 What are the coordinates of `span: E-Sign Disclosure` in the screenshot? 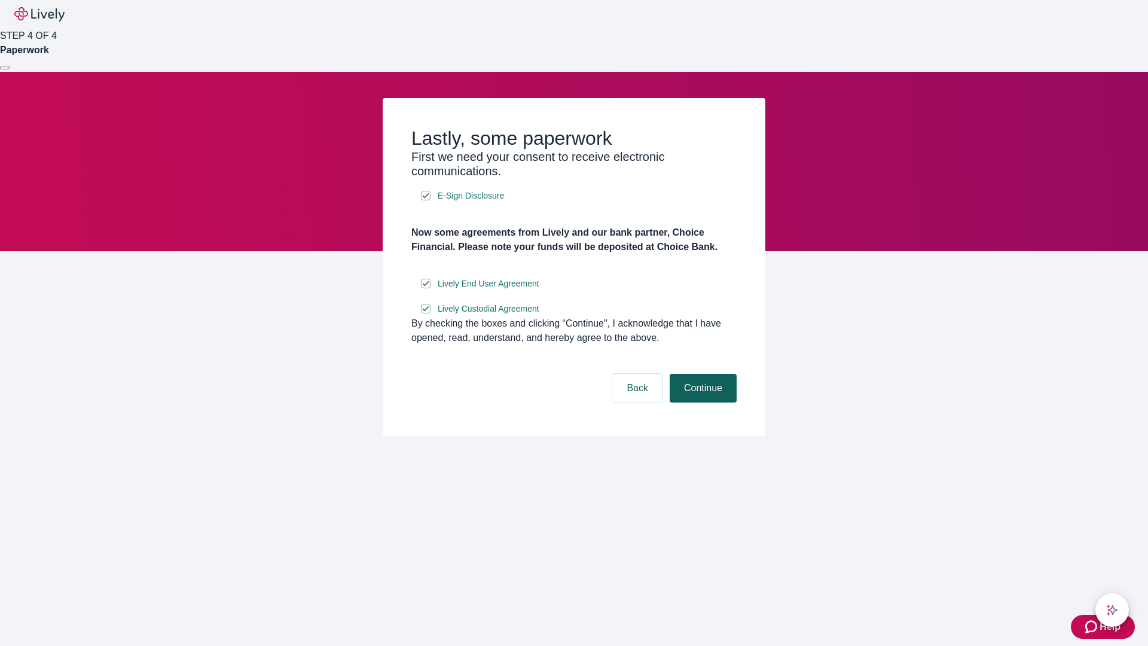 It's located at (471, 195).